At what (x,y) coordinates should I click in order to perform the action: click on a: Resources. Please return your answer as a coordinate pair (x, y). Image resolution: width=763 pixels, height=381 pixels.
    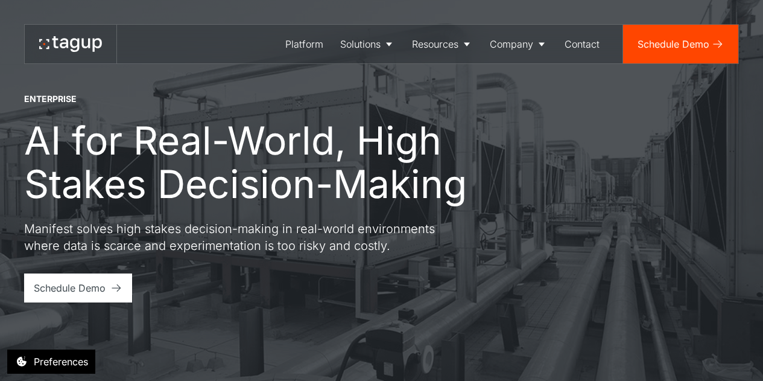
    Looking at the image, I should click on (442, 44).